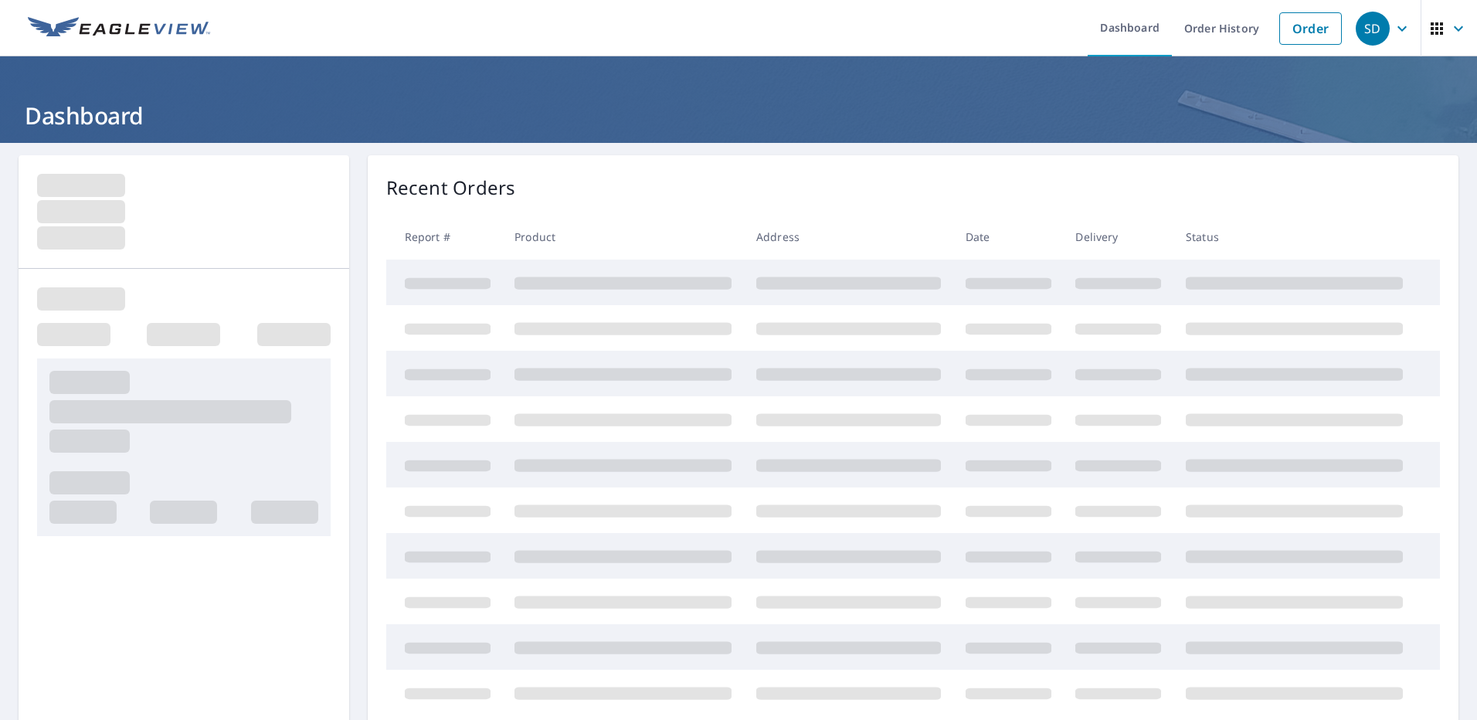 This screenshot has height=720, width=1477. I want to click on th: Date, so click(1008, 236).